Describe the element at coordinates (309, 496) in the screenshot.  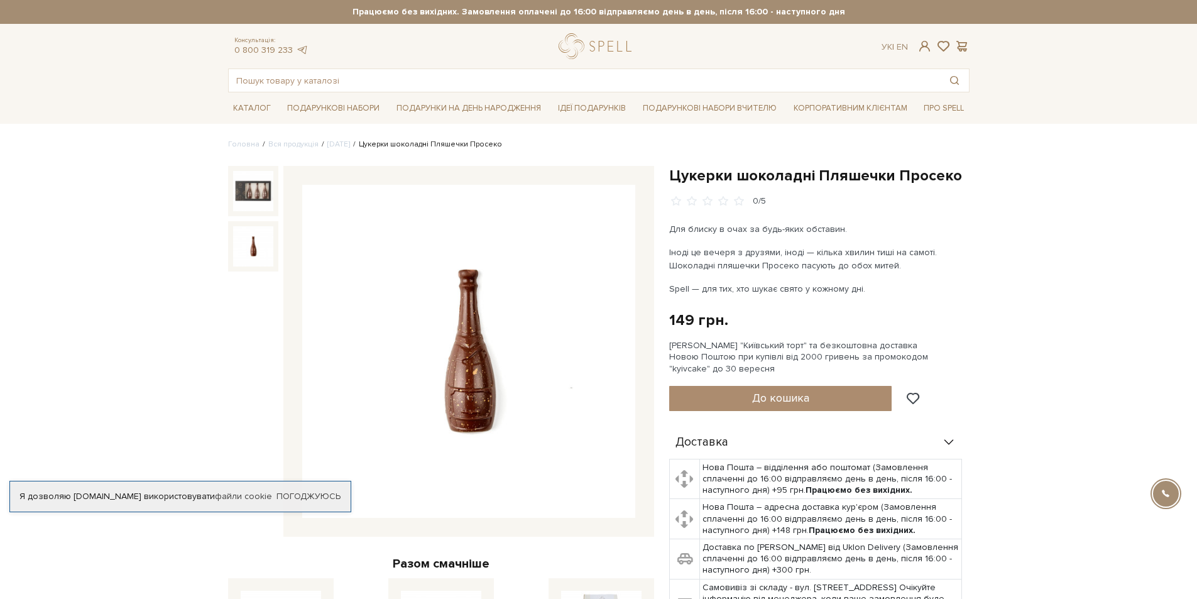
I see `a: Погоджуюсь` at that location.